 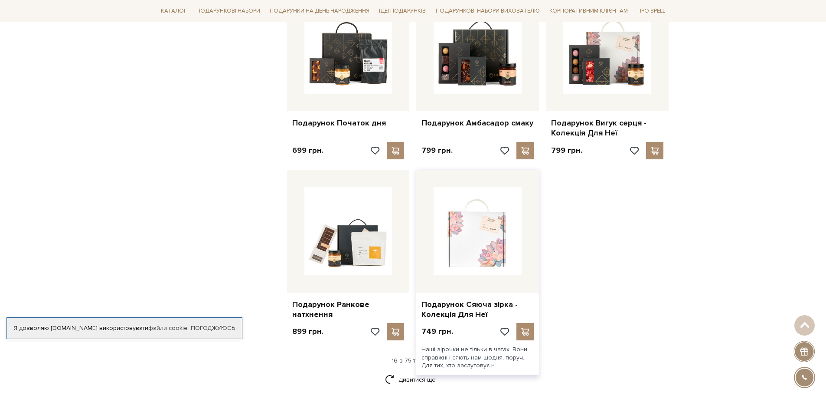 What do you see at coordinates (174, 11) in the screenshot?
I see `a: Каталог` at bounding box center [174, 11].